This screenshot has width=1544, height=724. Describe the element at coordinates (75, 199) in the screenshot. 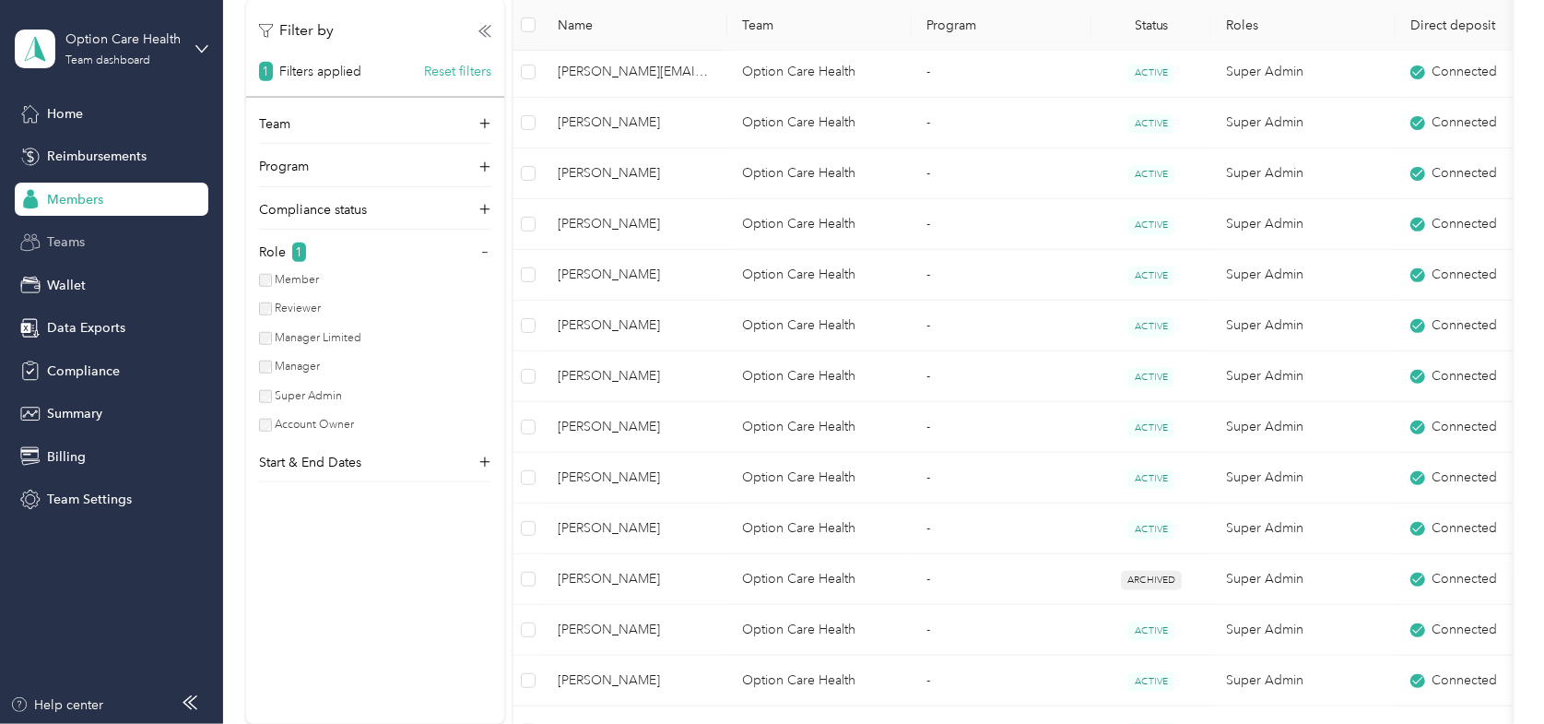

I see `span: Members` at that location.